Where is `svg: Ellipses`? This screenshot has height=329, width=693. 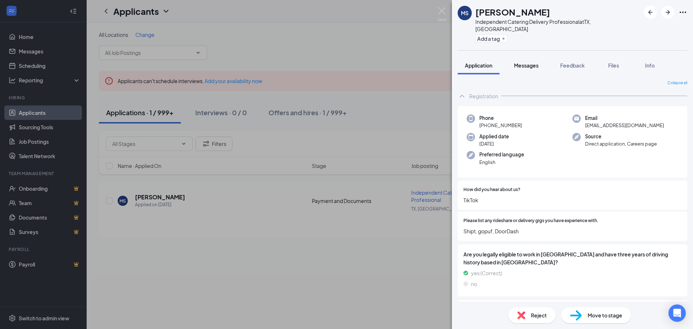 svg: Ellipses is located at coordinates (682, 12).